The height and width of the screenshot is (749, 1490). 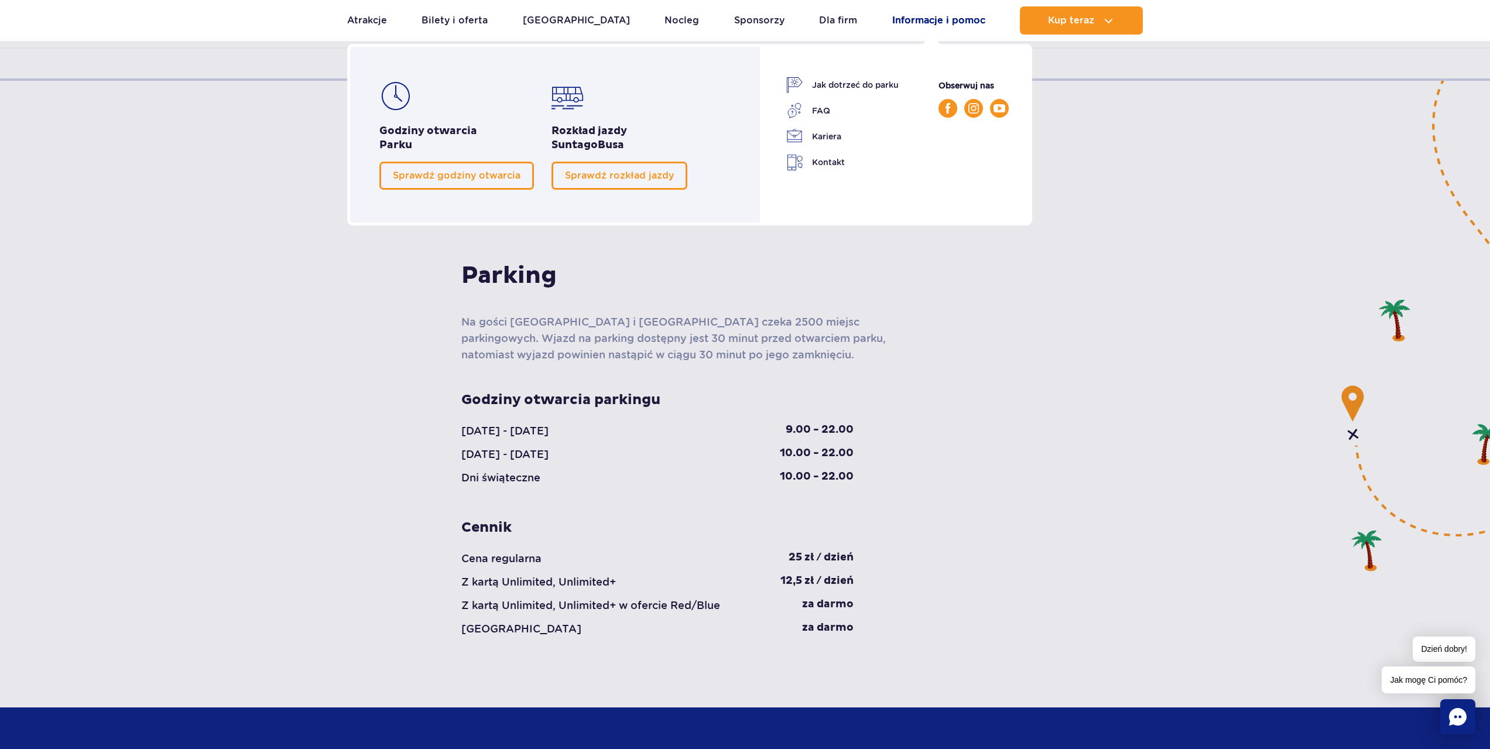 I want to click on span: Jak mogę Ci pomóc?, so click(x=1428, y=680).